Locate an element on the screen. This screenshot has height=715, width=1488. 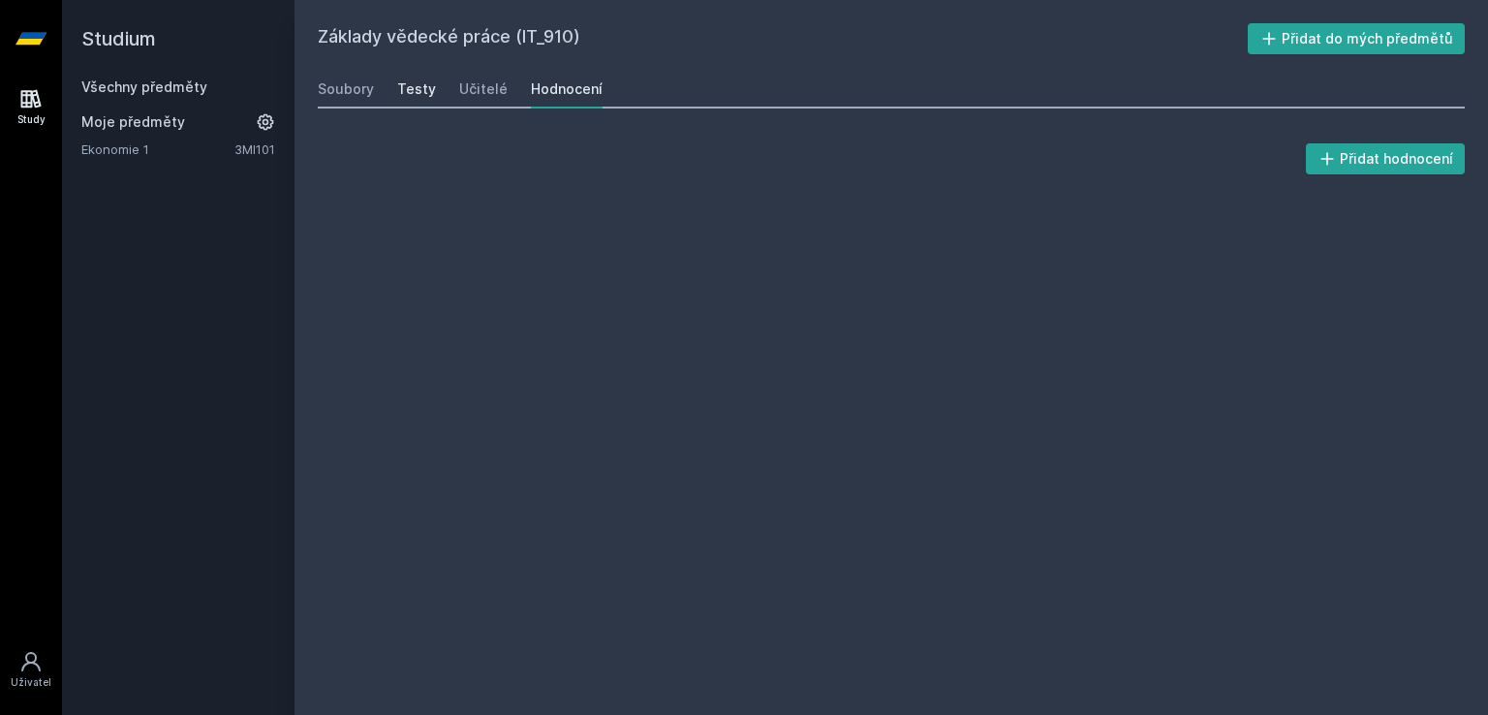
div: Testy is located at coordinates (416, 89).